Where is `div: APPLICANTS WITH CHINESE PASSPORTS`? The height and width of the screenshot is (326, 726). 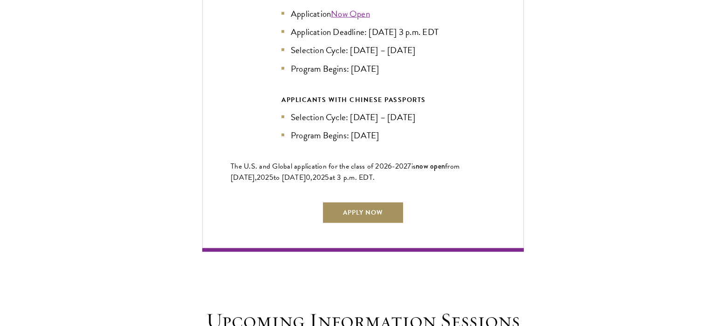
div: APPLICANTS WITH CHINESE PASSPORTS is located at coordinates (363, 100).